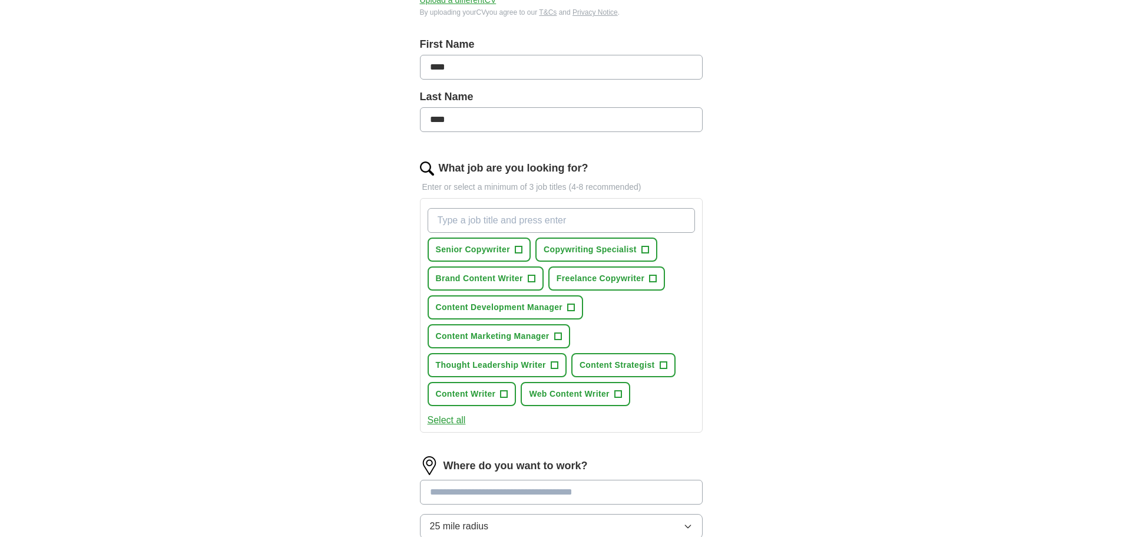  What do you see at coordinates (548, 12) in the screenshot?
I see `a: T&Cs` at bounding box center [548, 12].